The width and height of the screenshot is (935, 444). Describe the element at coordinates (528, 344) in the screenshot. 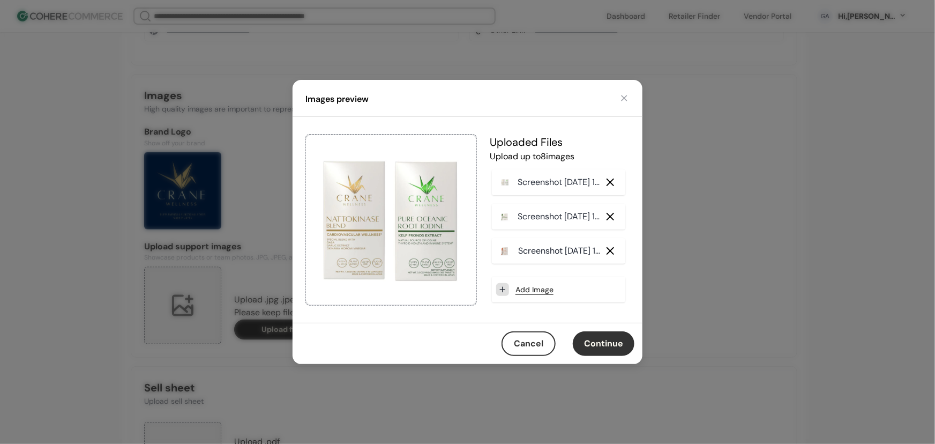

I see `button: Cancel` at that location.